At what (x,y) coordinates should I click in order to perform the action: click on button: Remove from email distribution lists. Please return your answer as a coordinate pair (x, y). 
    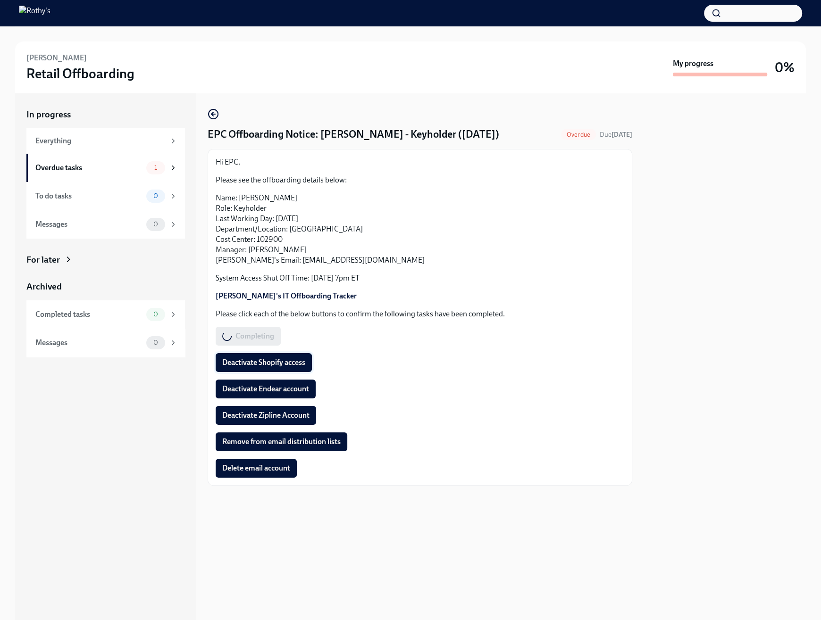
    Looking at the image, I should click on (281, 442).